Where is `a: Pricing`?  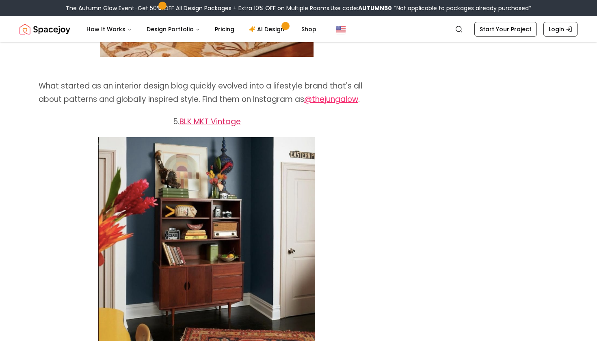 a: Pricing is located at coordinates (224, 29).